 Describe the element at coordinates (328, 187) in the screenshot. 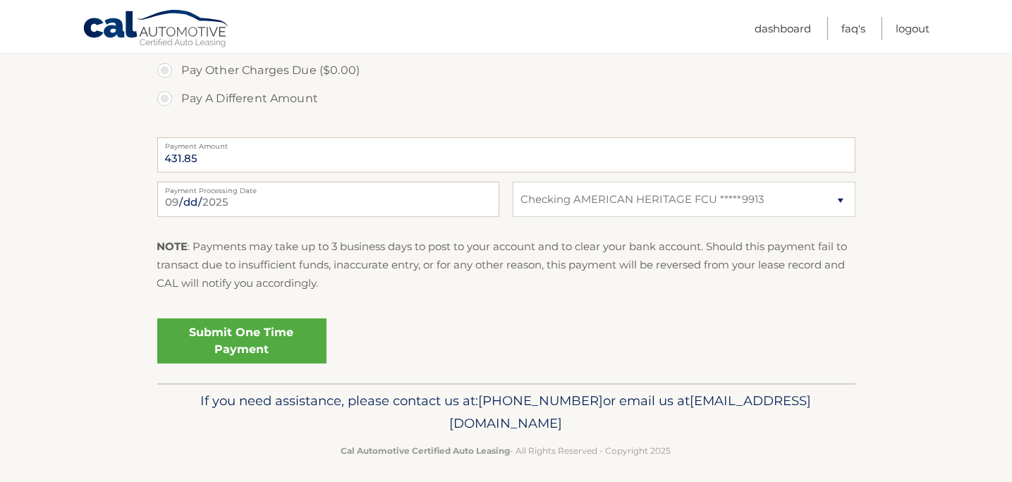

I see `label: Payment Processing Date` at that location.